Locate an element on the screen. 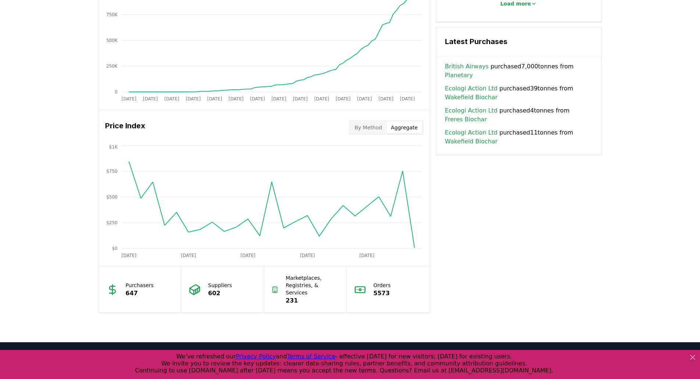 The height and width of the screenshot is (379, 700). span: purchased 7,000 tonnes from is located at coordinates (519, 71).